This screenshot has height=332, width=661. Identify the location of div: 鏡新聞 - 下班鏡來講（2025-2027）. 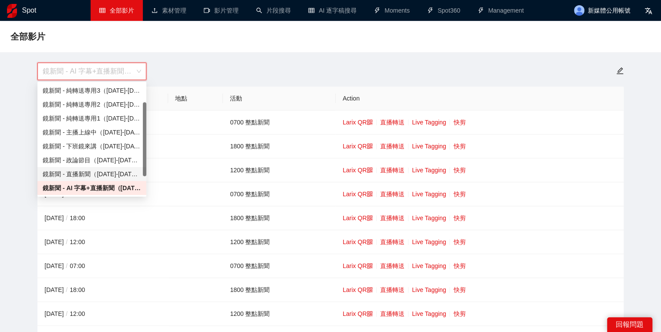
(92, 146).